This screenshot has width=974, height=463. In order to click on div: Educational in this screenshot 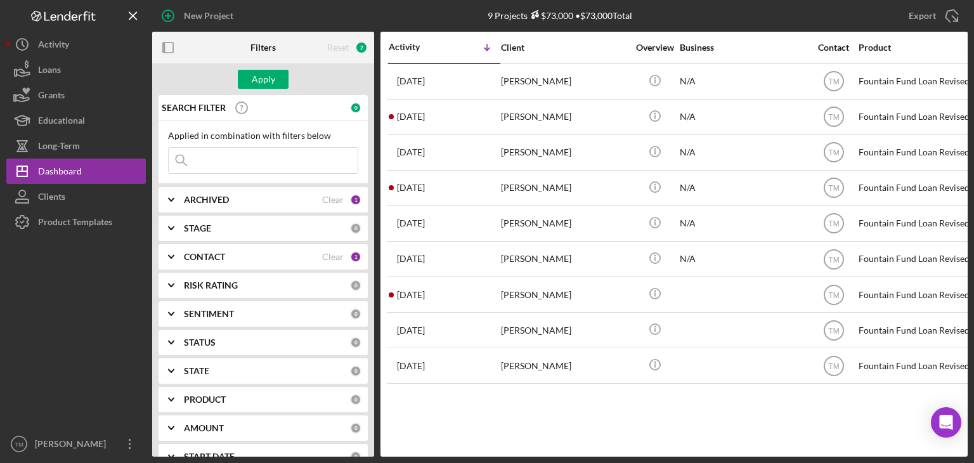, I will do `click(61, 122)`.